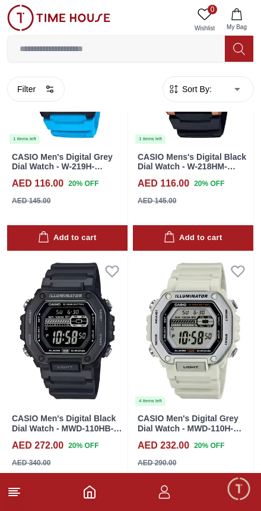 This screenshot has width=261, height=511. Describe the element at coordinates (150, 401) in the screenshot. I see `div: 4 items left` at that location.